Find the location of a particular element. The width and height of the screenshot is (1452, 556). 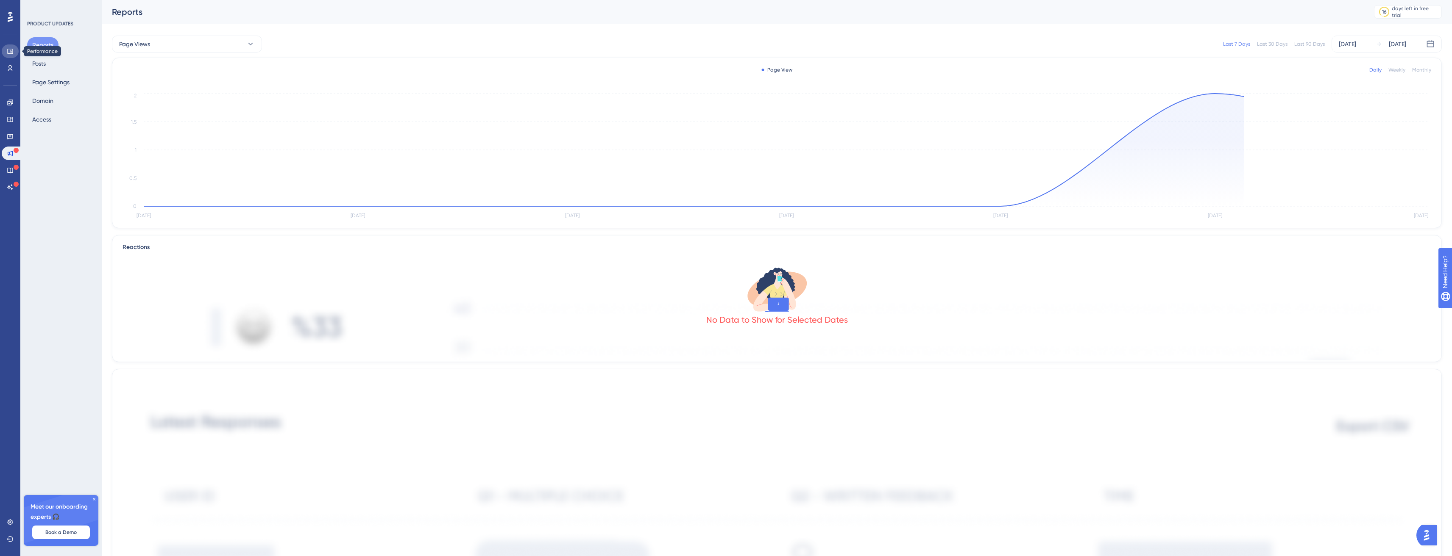

div: Last 7 Days is located at coordinates (1236, 44).